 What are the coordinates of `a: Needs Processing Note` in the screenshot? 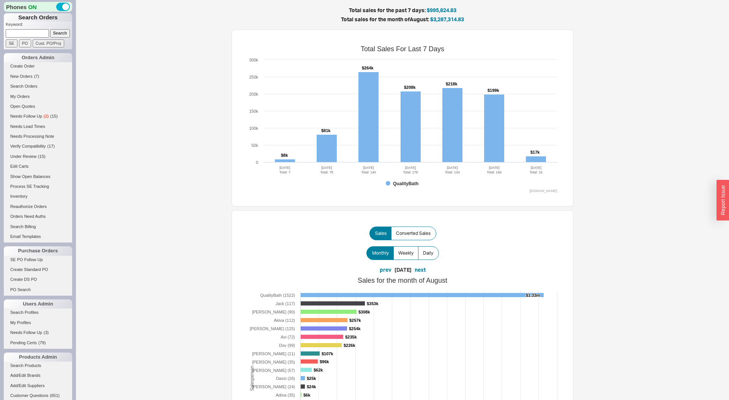 It's located at (38, 136).